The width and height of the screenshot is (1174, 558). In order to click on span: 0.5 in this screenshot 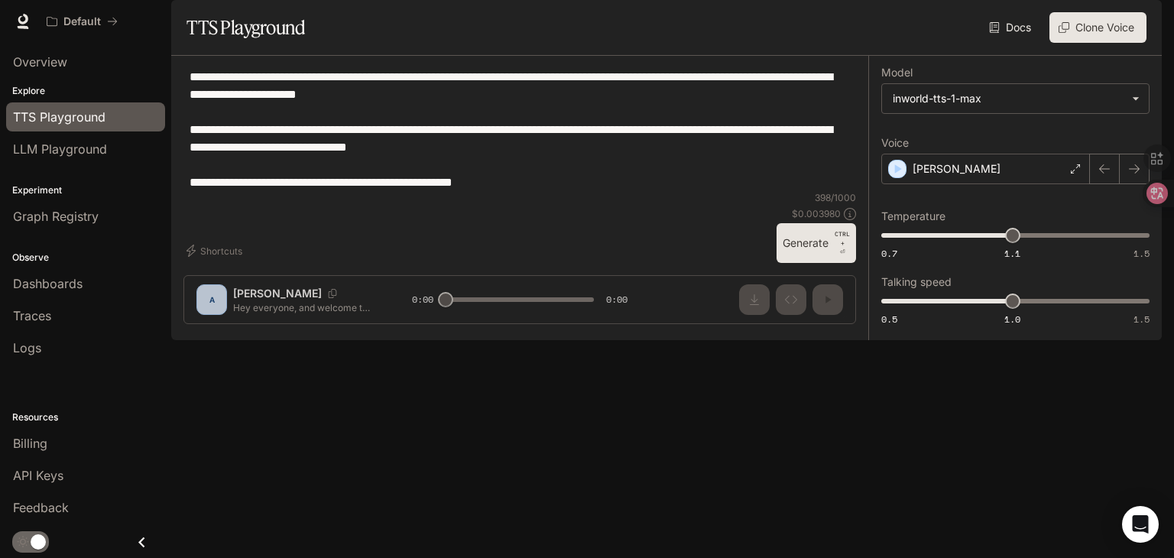, I will do `click(889, 319)`.